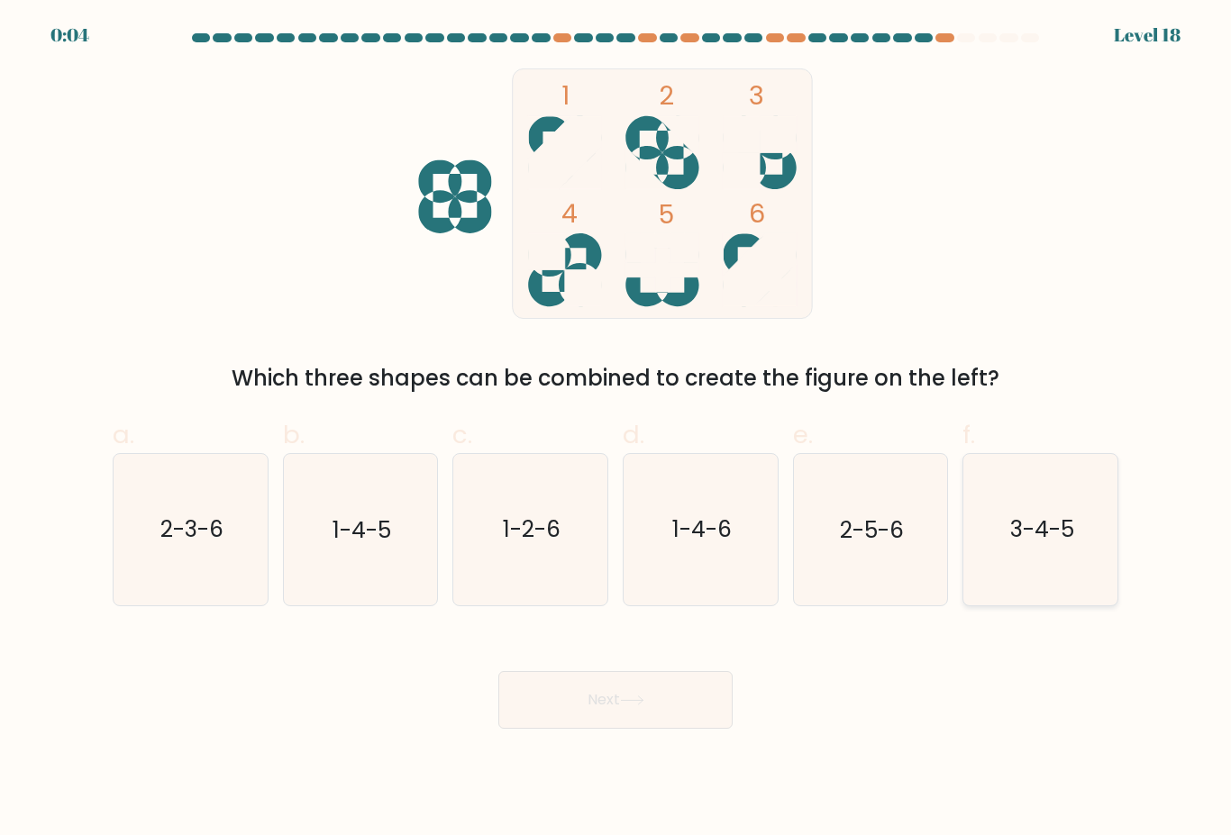  Describe the element at coordinates (969, 434) in the screenshot. I see `span: f.` at that location.